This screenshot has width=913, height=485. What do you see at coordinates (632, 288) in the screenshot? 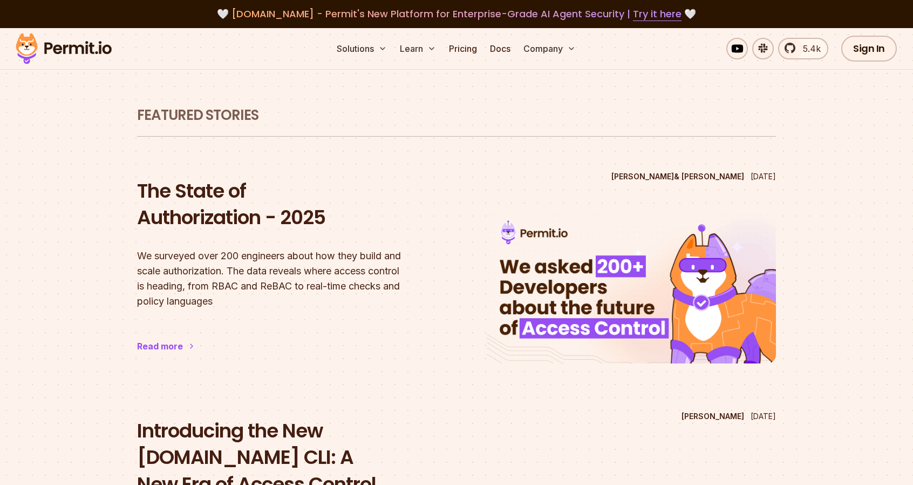
I see `img: The State of Authorization - 2025` at bounding box center [632, 288].